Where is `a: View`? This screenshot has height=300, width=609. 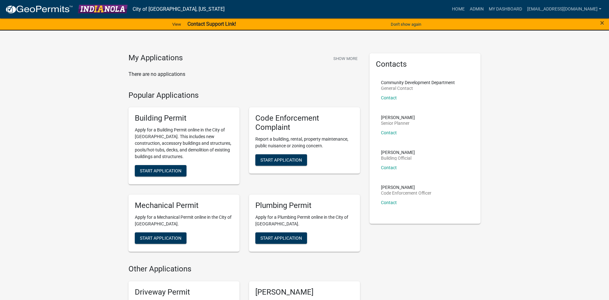 a: View is located at coordinates (177, 24).